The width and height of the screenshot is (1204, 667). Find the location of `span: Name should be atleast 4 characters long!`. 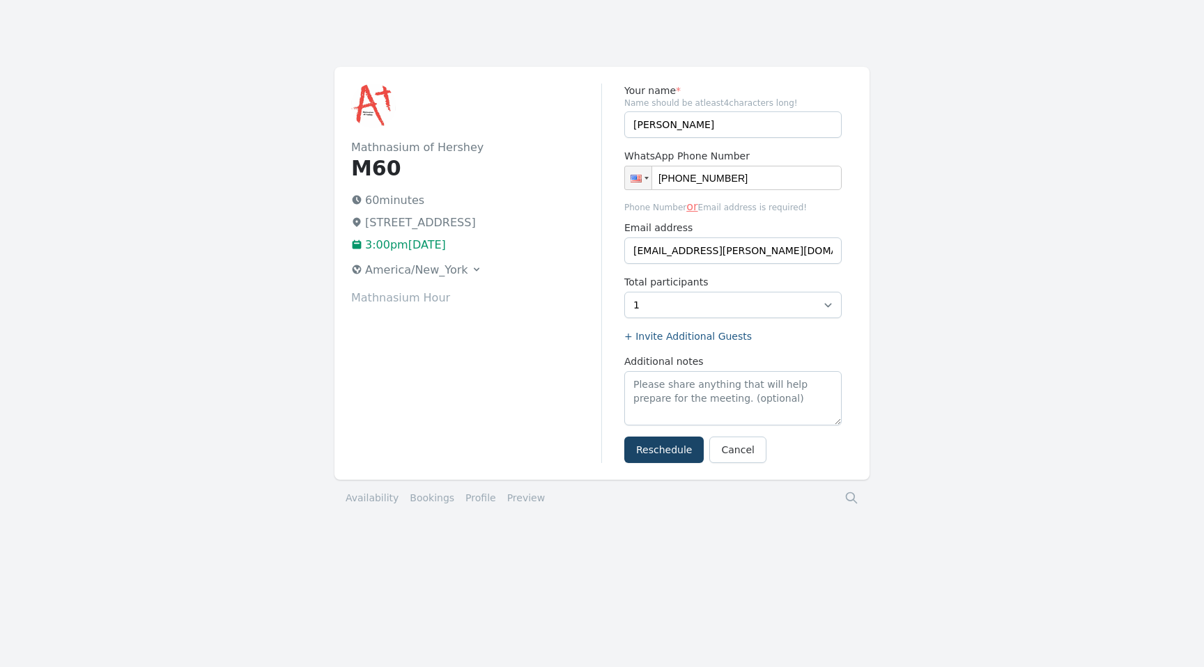

span: Name should be atleast 4 characters long! is located at coordinates (733, 103).